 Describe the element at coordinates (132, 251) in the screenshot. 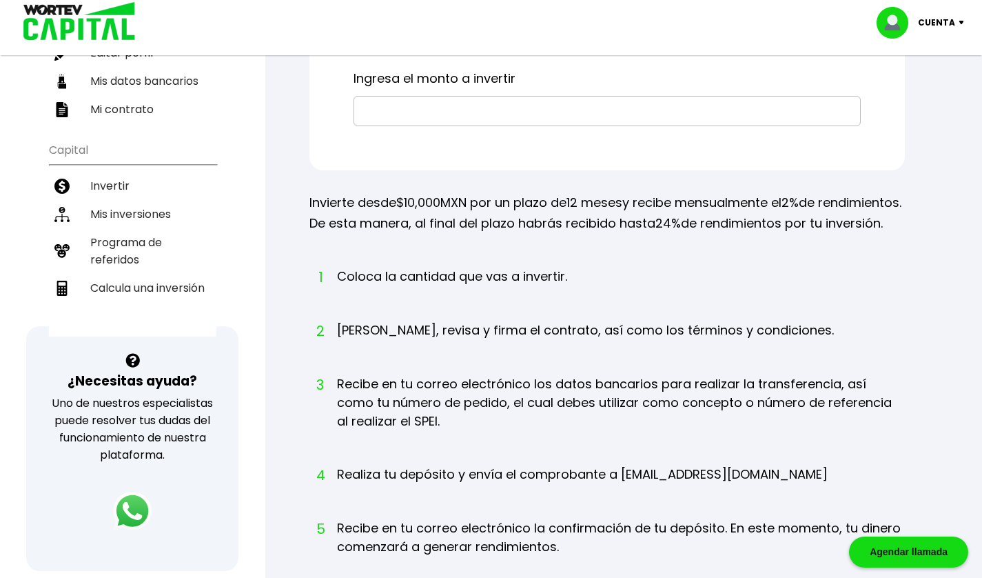

I see `a: Programa de referidos` at that location.